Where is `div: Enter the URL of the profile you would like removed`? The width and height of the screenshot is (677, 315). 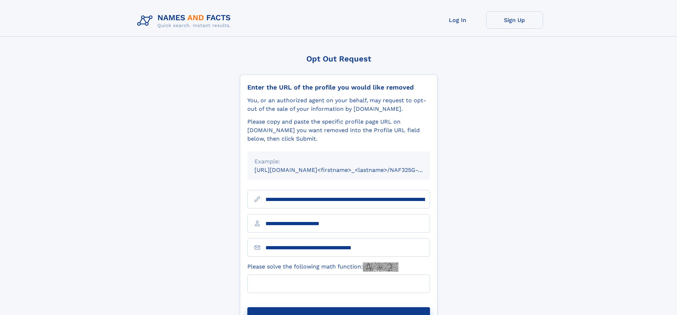
div: Enter the URL of the profile you would like removed is located at coordinates (339, 87).